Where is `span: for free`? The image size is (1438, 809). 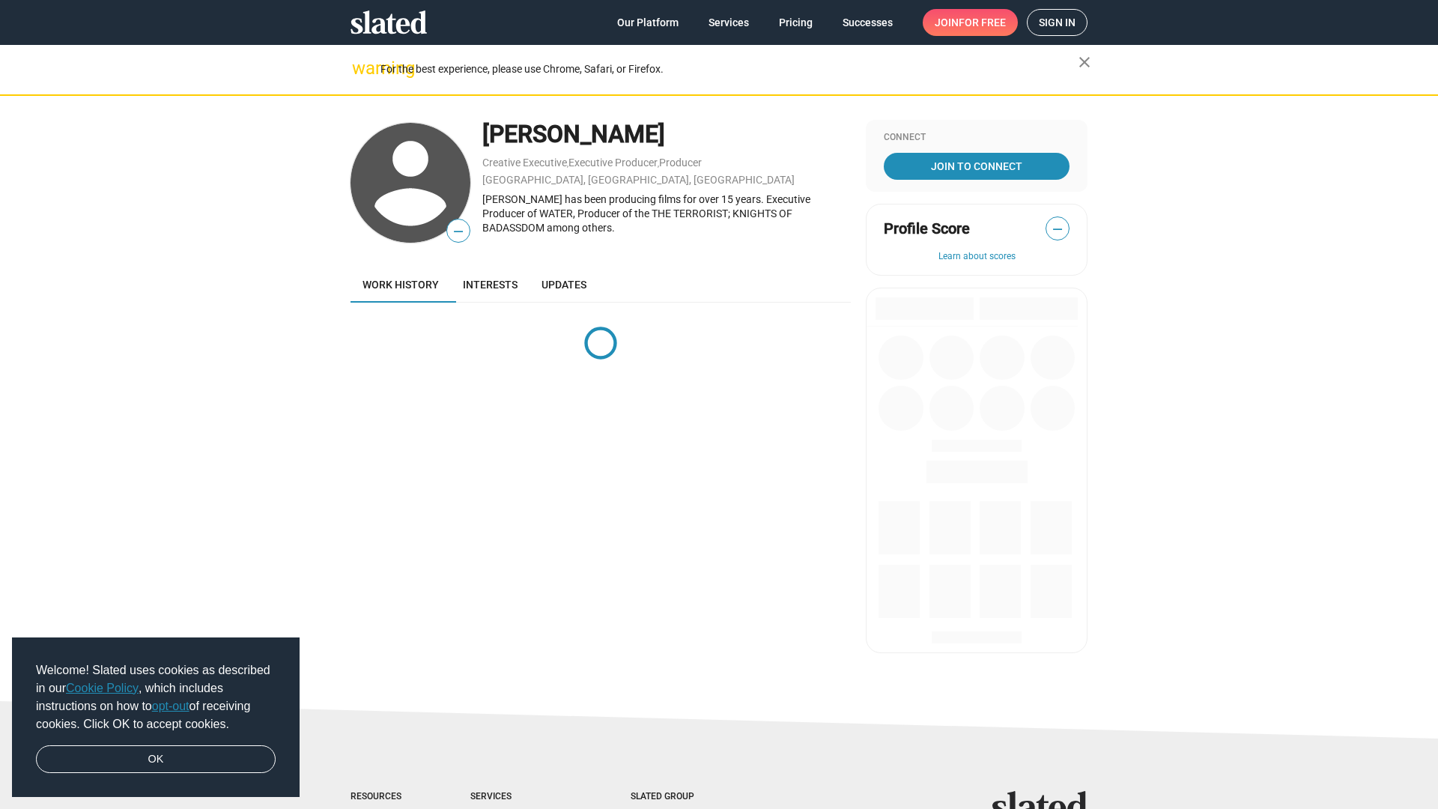 span: for free is located at coordinates (982, 22).